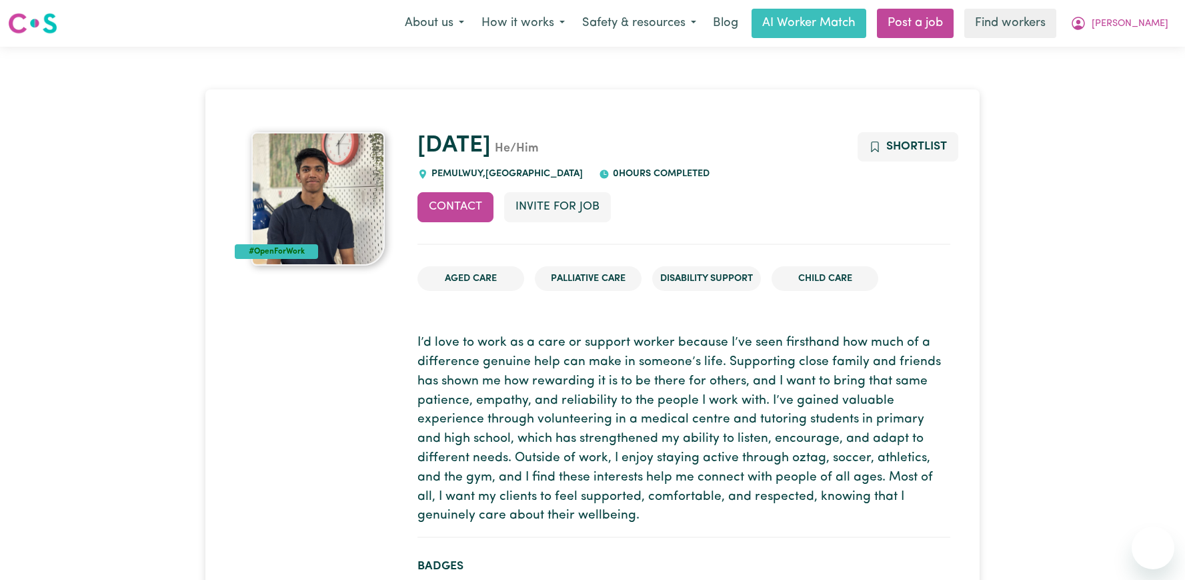  I want to click on button: Safety & resources, so click(639, 23).